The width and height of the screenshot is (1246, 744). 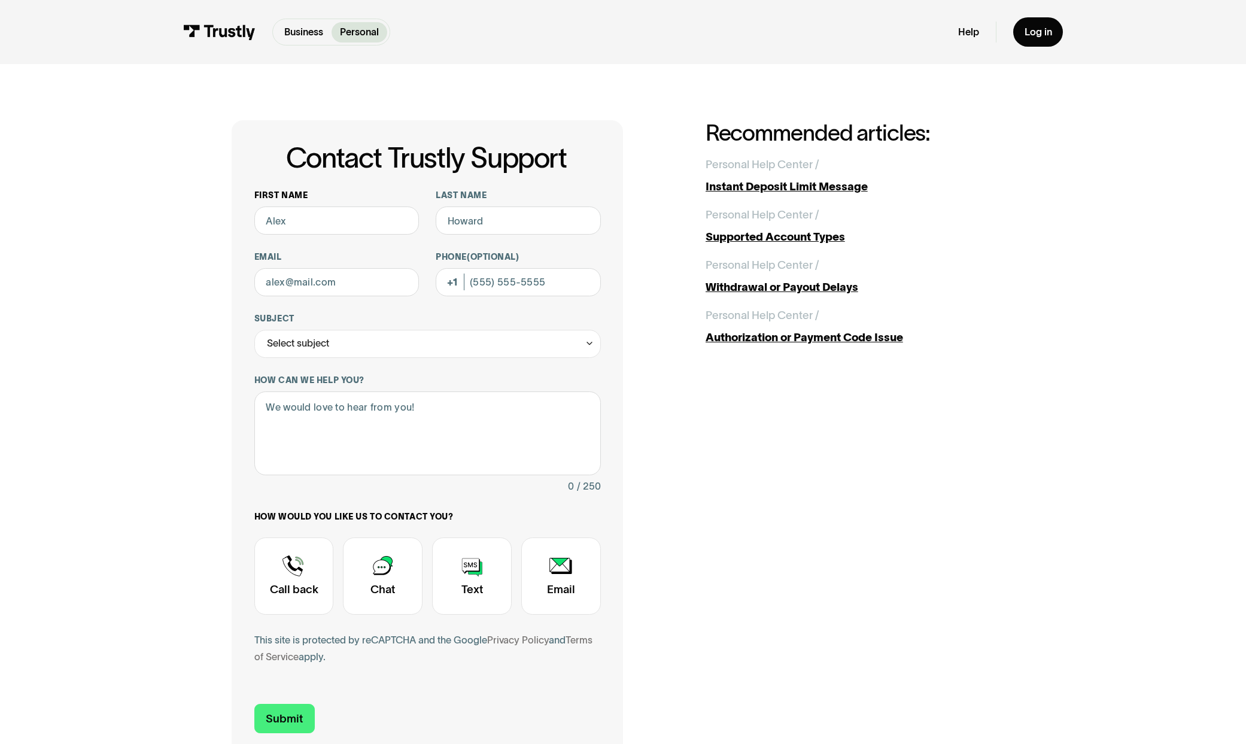 I want to click on p: Business, so click(x=303, y=32).